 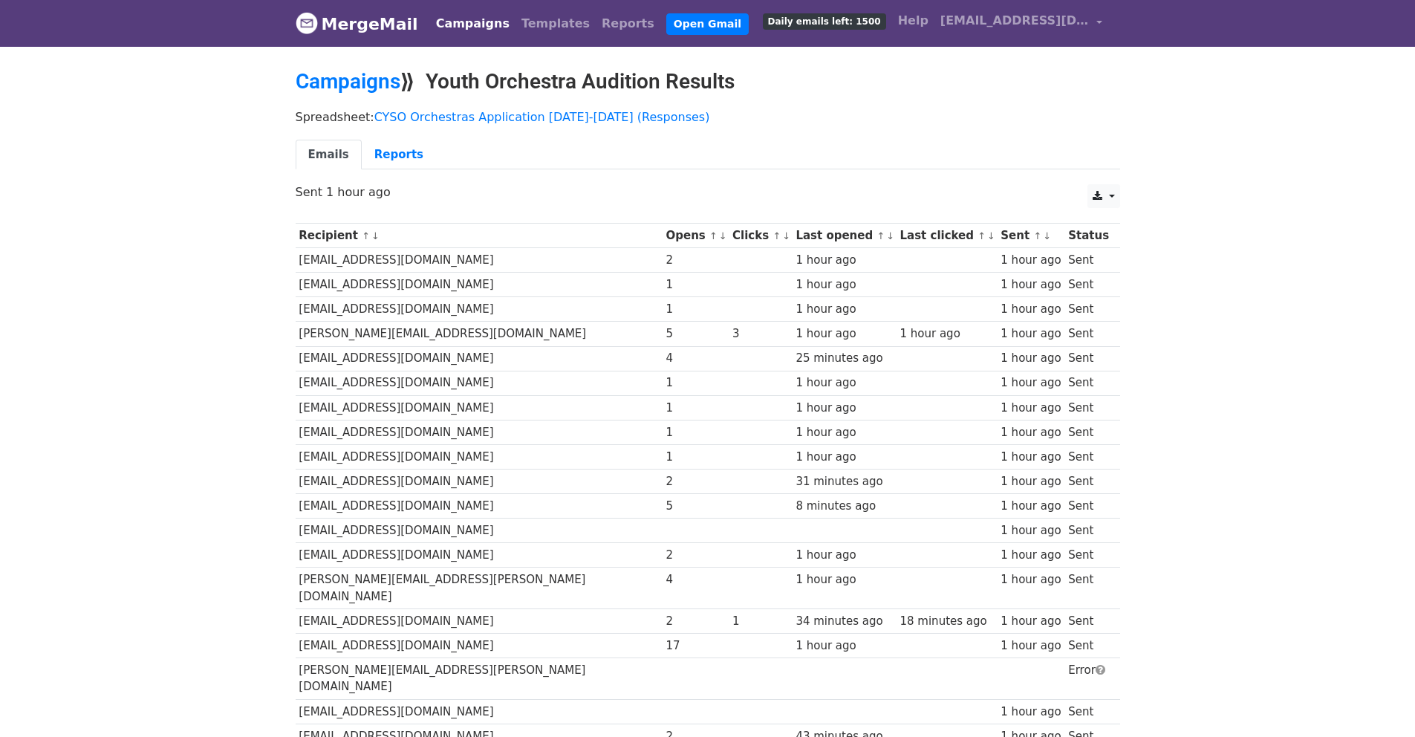 I want to click on div: 25 minutes ago, so click(x=844, y=358).